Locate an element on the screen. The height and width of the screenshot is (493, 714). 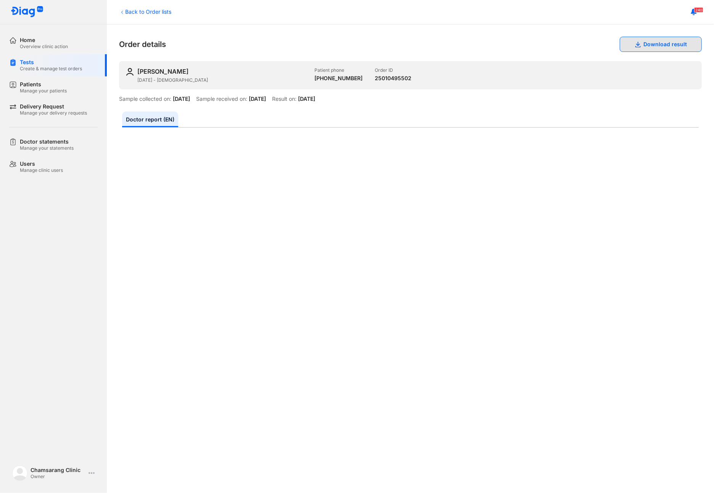
div: Create & manage test orders is located at coordinates (51, 69).